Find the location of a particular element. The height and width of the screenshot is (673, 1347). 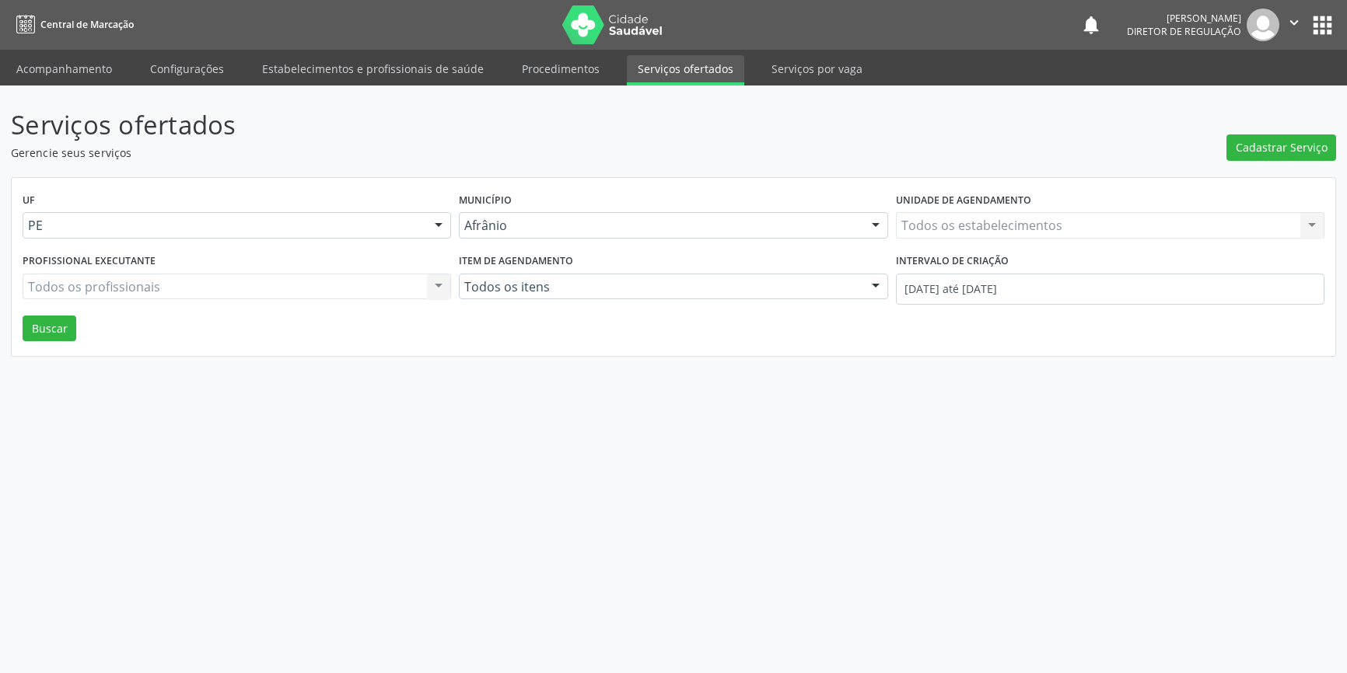

a: Estabelecimentos e profissionais de saúde is located at coordinates (372, 68).